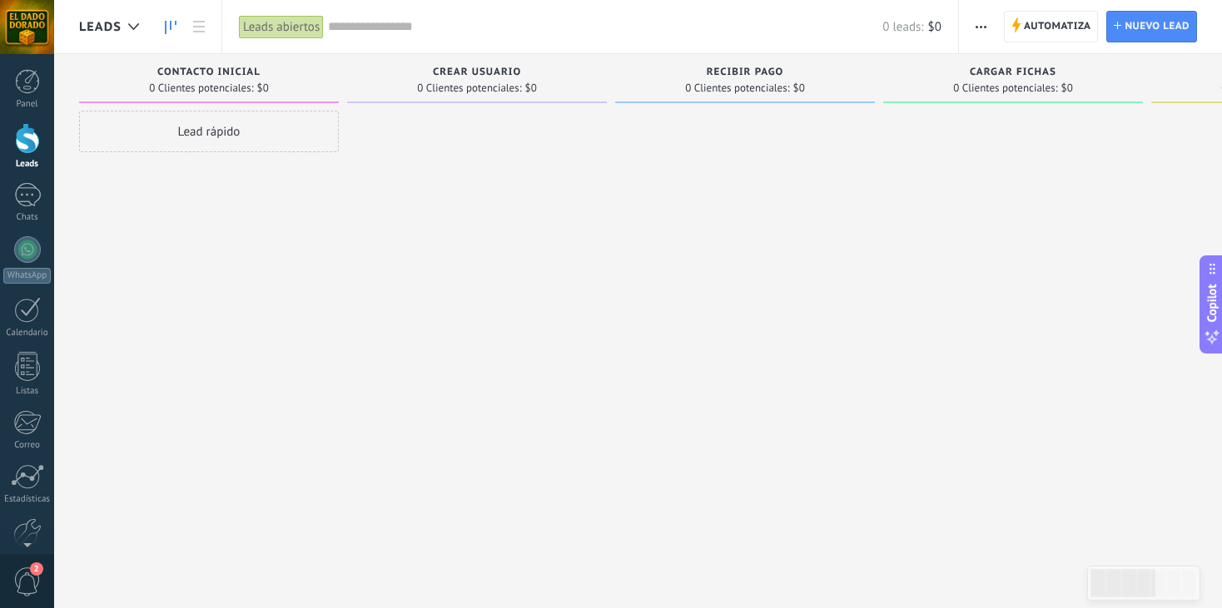 This screenshot has height=608, width=1222. What do you see at coordinates (209, 131) in the screenshot?
I see `div: Lead rápido` at bounding box center [209, 131].